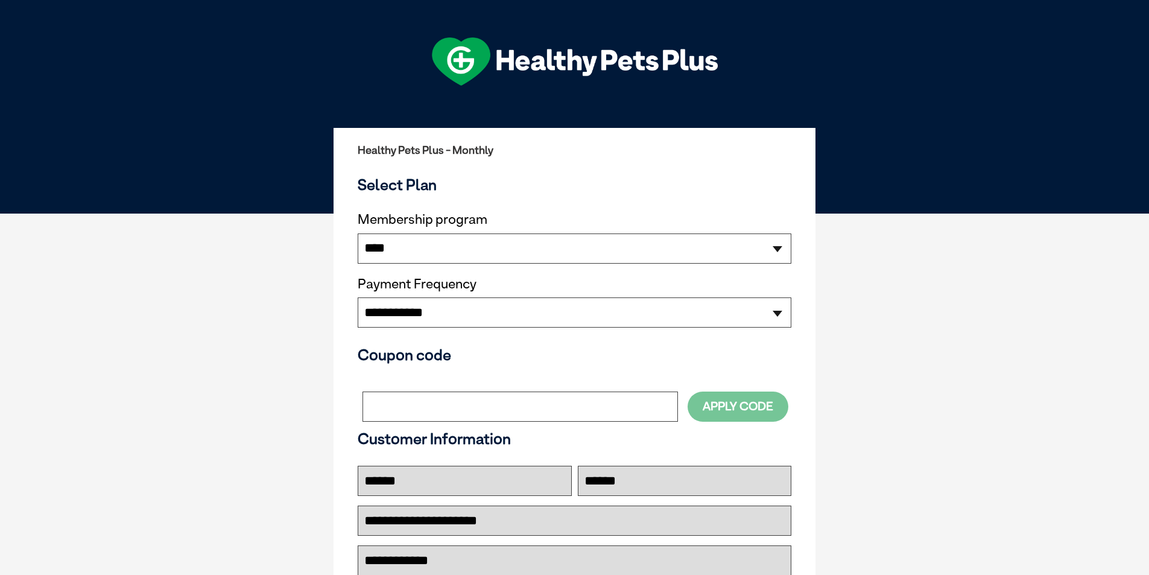 This screenshot has height=575, width=1149. What do you see at coordinates (574, 150) in the screenshot?
I see `h2: Healthy Pets Plus - Monthly` at bounding box center [574, 150].